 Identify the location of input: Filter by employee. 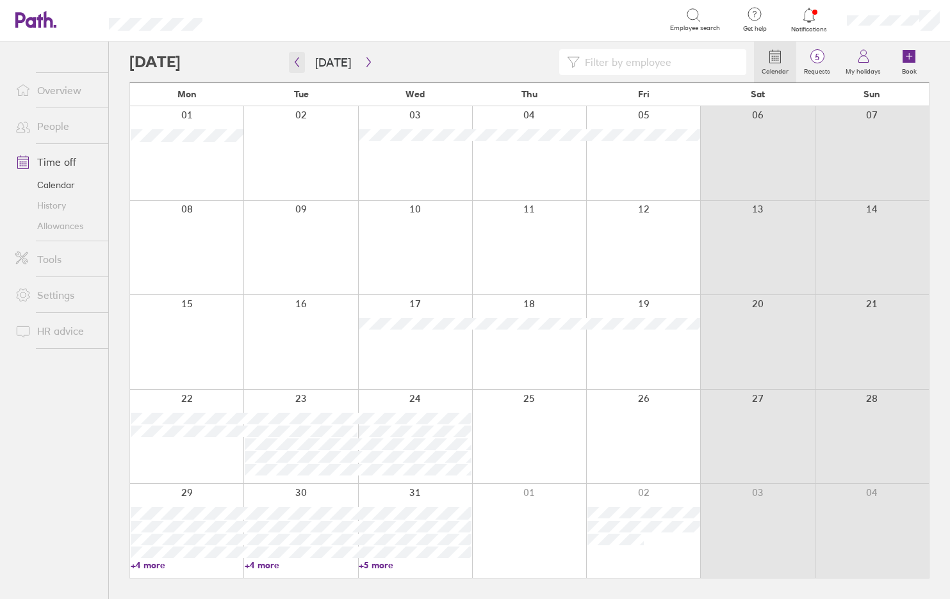
(659, 62).